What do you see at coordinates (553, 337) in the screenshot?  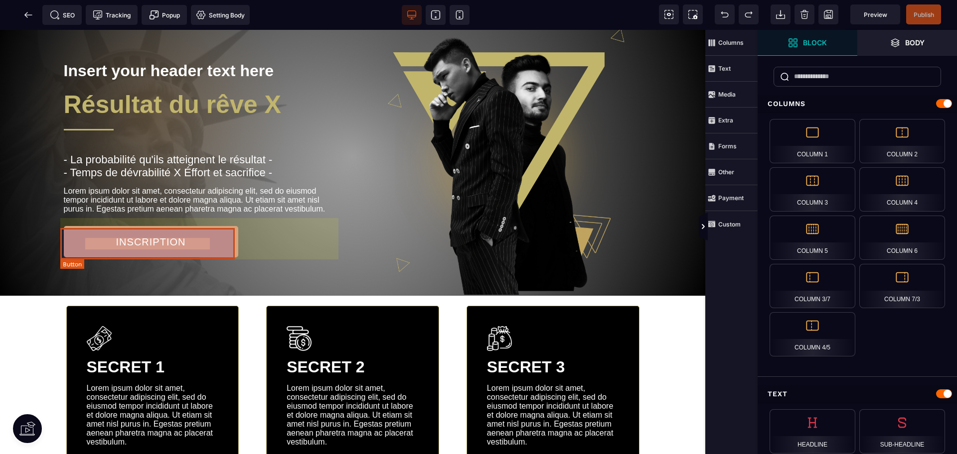 I see `h1: SECRET 3` at bounding box center [553, 337].